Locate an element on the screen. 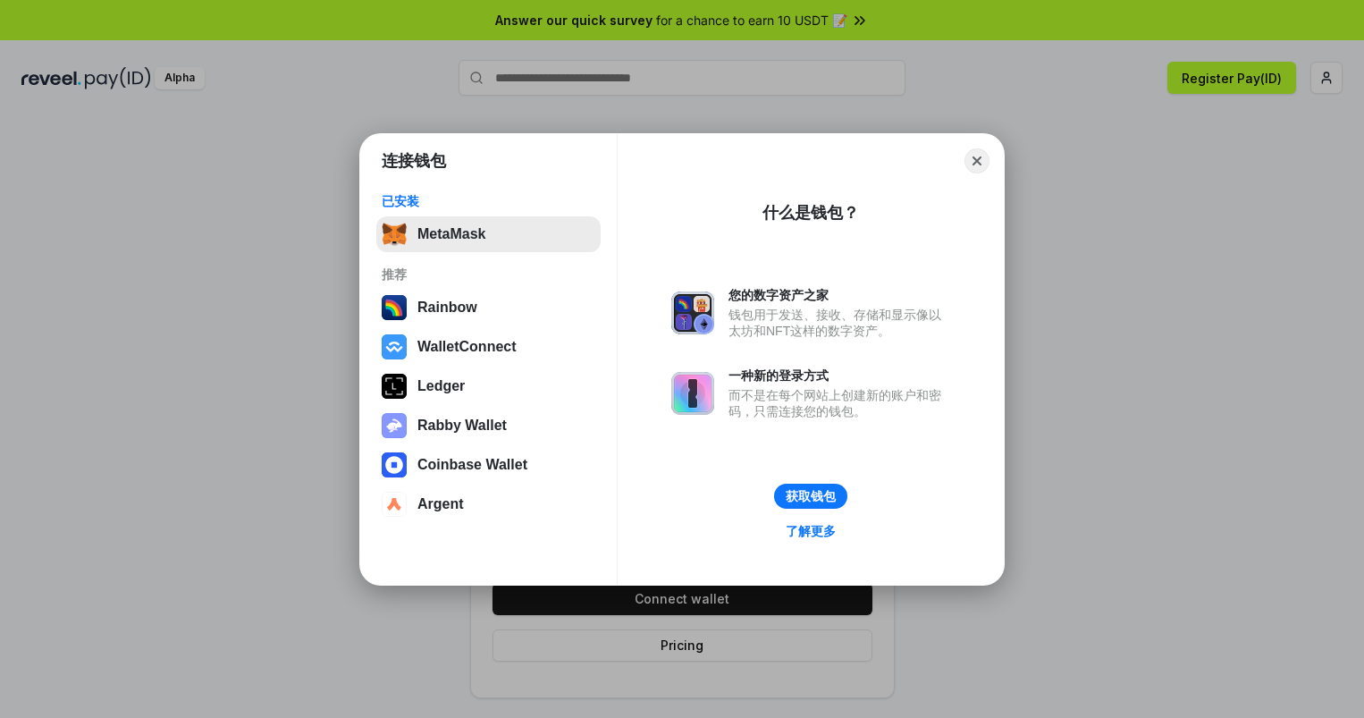  button: Argent is located at coordinates (488, 504).